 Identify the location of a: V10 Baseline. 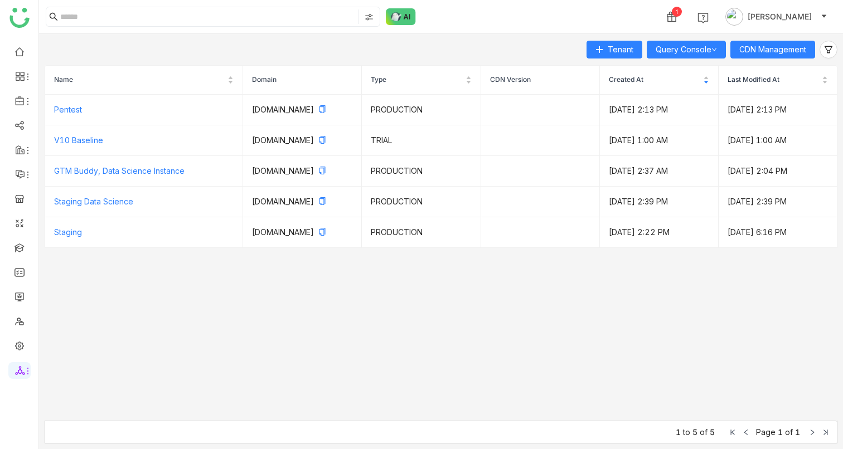
(79, 140).